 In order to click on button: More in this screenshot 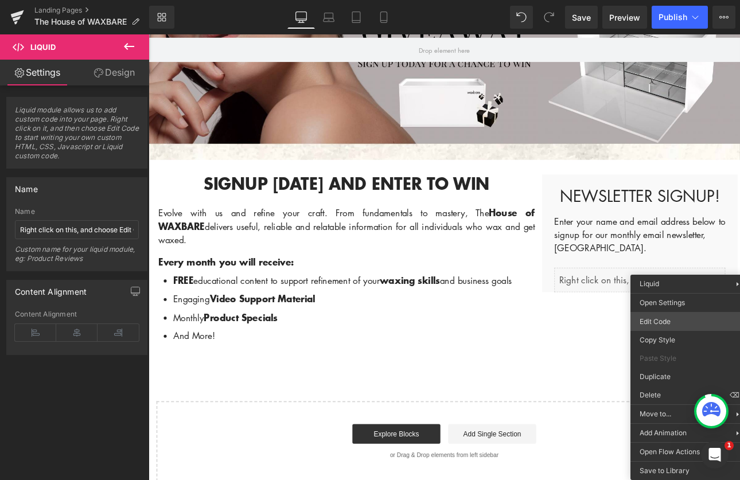, I will do `click(724, 17)`.